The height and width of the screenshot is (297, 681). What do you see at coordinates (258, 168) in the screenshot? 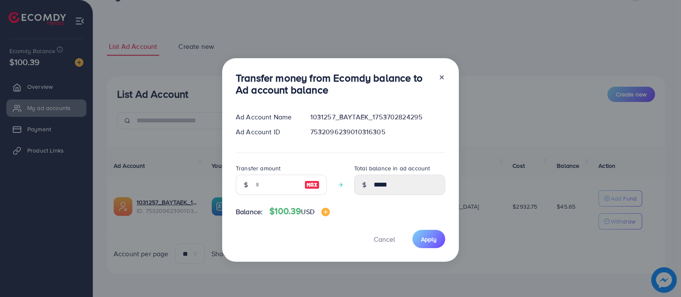
I see `label: Transfer amount` at bounding box center [258, 168].